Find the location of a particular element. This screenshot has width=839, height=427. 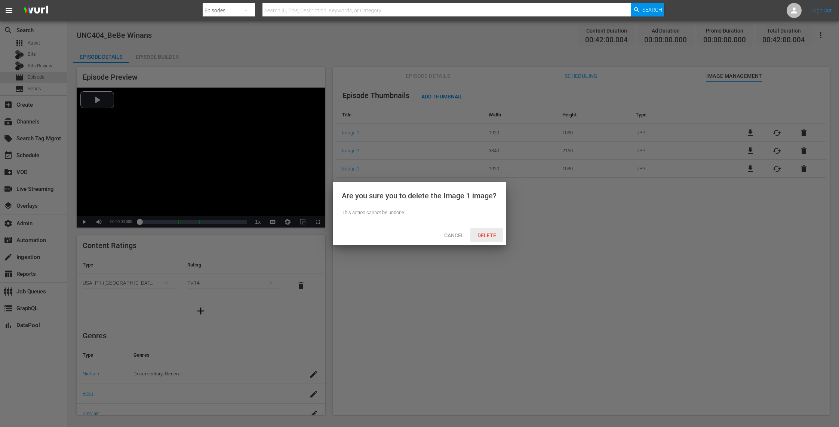

img: ans4CAIJ8jUAAAAAAAAAAAAAAAAAAAAAAAAgQb4GAAAAAAAAAAAAAAAAAAAAAAAAJMjXAAAAAAAAAAAAAAAAAAAAAAAAgAT5G... is located at coordinates (36, 10).